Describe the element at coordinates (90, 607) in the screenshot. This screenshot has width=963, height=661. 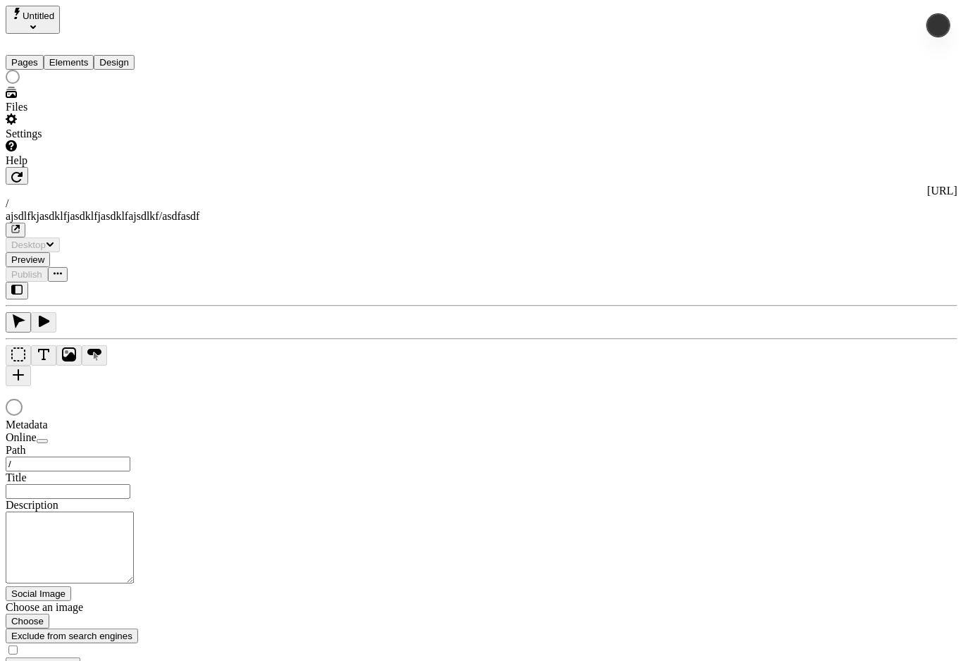
I see `div: Choose an image` at that location.